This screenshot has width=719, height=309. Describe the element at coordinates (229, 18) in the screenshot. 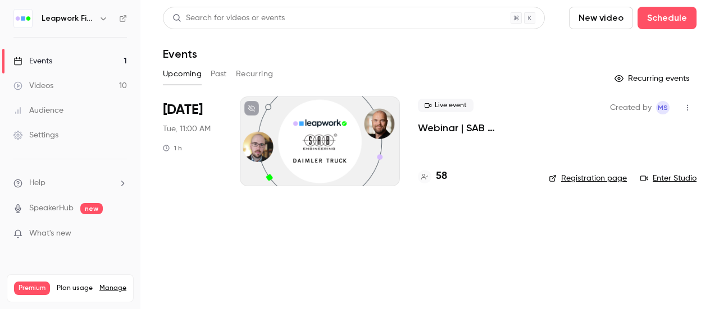

I see `div: Search for videos or events` at that location.